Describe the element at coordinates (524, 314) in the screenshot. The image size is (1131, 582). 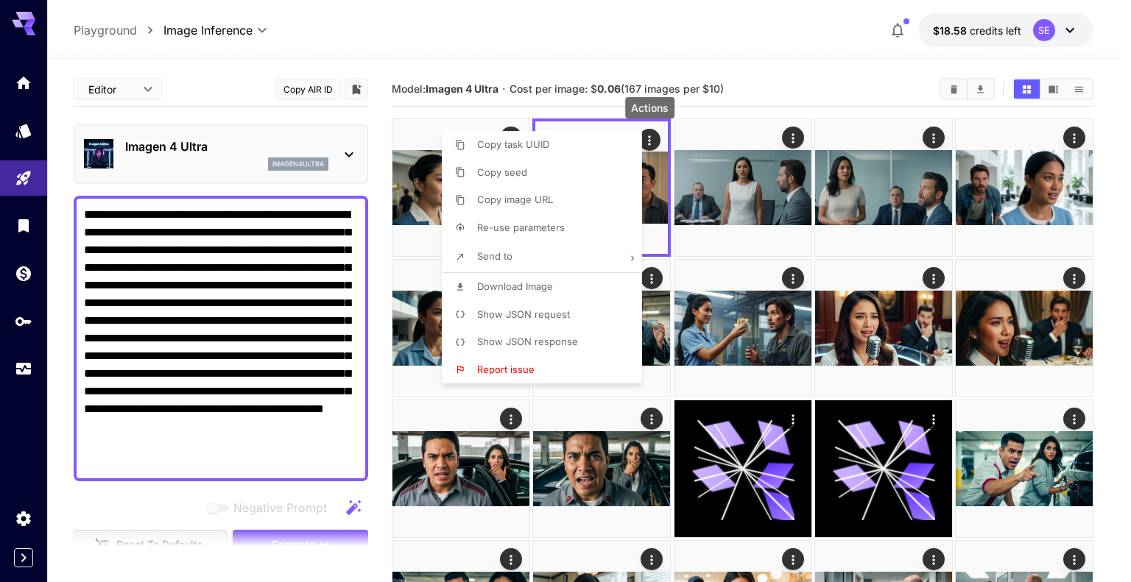
I see `span: Show JSON request` at that location.